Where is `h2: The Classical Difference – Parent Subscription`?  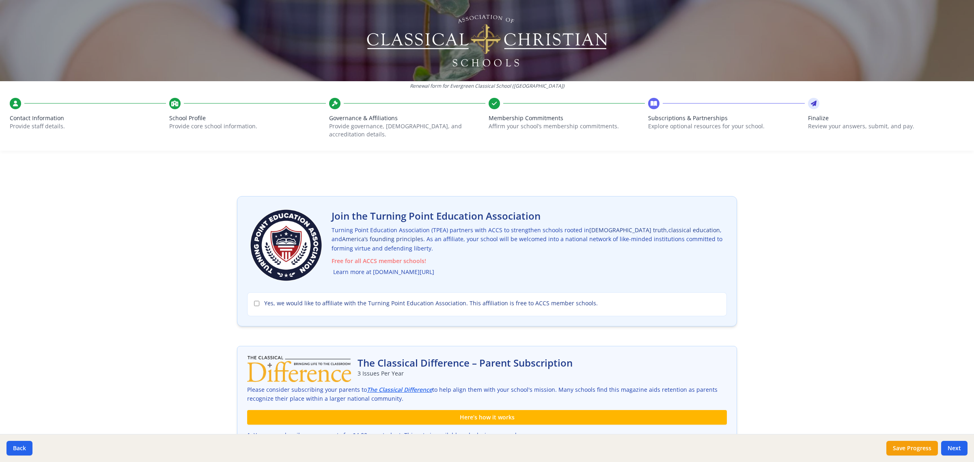
h2: The Classical Difference – Parent Subscription is located at coordinates (465, 363).